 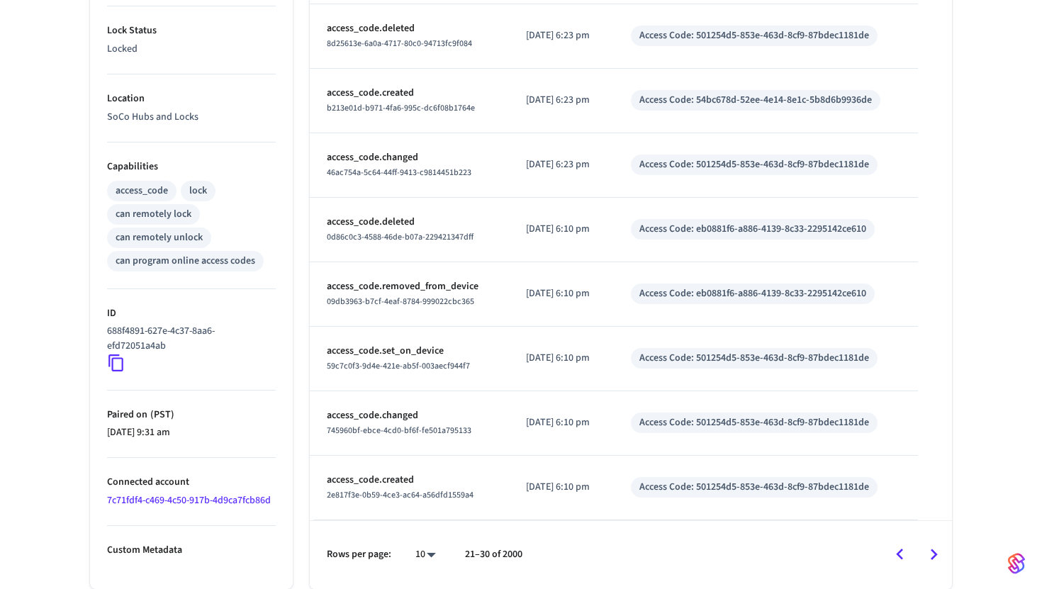 I want to click on p: Lock Status, so click(x=191, y=30).